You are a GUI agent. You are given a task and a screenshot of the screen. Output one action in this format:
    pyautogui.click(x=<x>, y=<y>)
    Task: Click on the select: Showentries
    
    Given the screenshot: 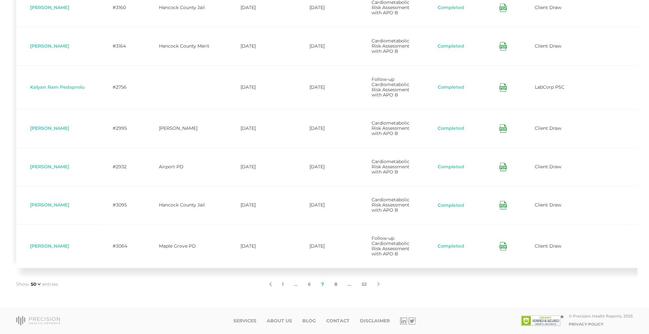 What is the action you would take?
    pyautogui.click(x=36, y=284)
    